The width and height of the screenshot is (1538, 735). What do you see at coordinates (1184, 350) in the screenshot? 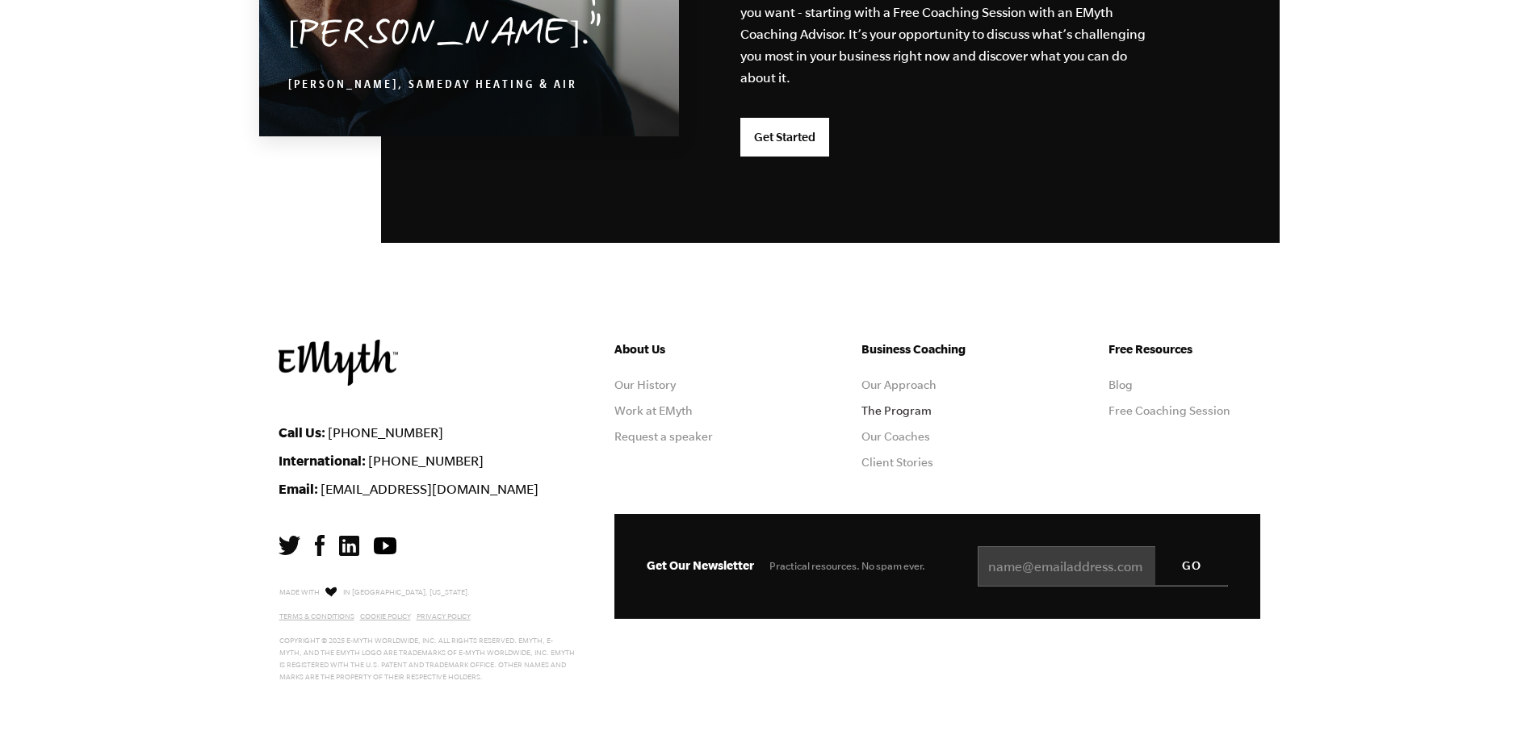
I see `h5: Free Resources` at bounding box center [1184, 350].